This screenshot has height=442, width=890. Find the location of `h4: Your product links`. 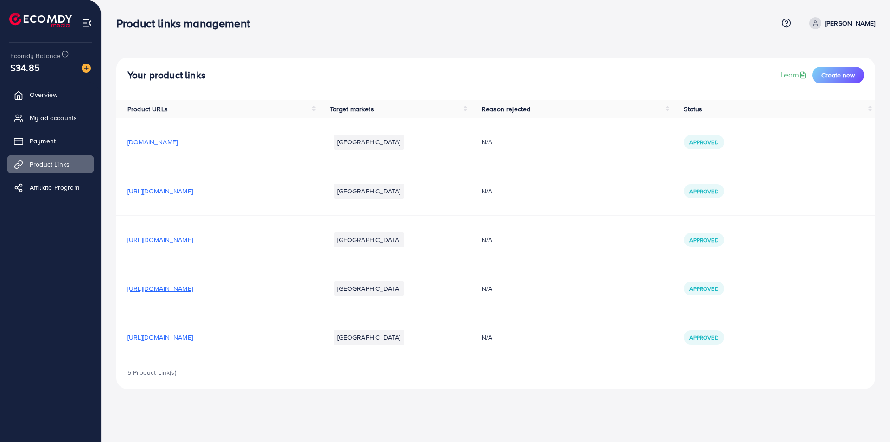

h4: Your product links is located at coordinates (166, 75).